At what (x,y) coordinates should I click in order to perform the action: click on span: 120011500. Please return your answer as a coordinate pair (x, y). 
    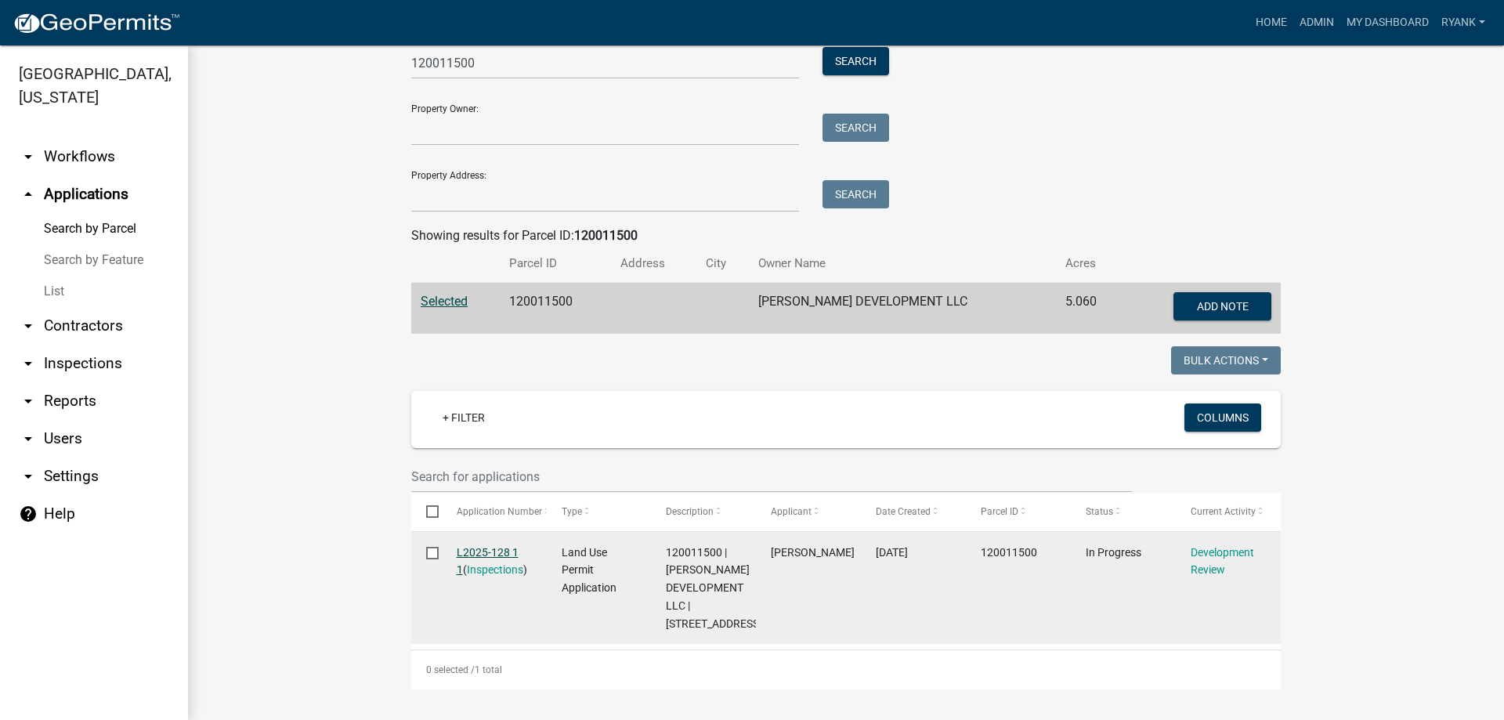
    Looking at the image, I should click on (1009, 552).